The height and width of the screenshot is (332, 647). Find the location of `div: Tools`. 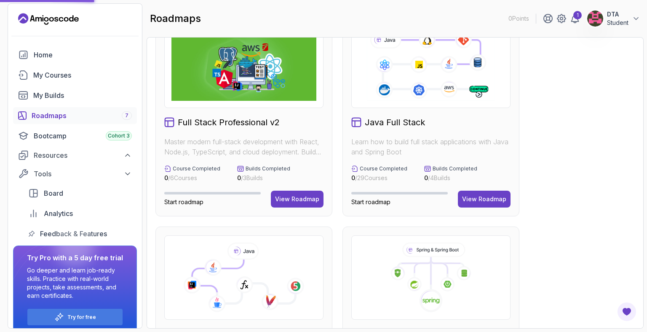

div: Tools is located at coordinates (83, 174).